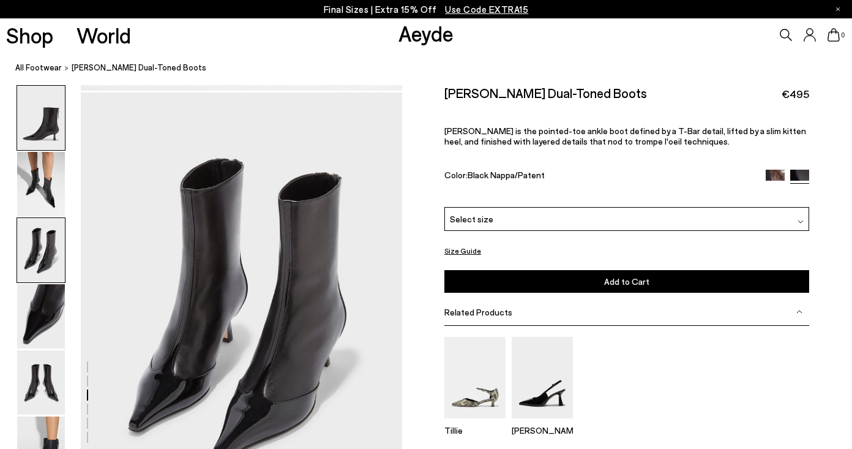 The image size is (852, 449). What do you see at coordinates (39, 67) in the screenshot?
I see `a: All Footwear` at bounding box center [39, 67].